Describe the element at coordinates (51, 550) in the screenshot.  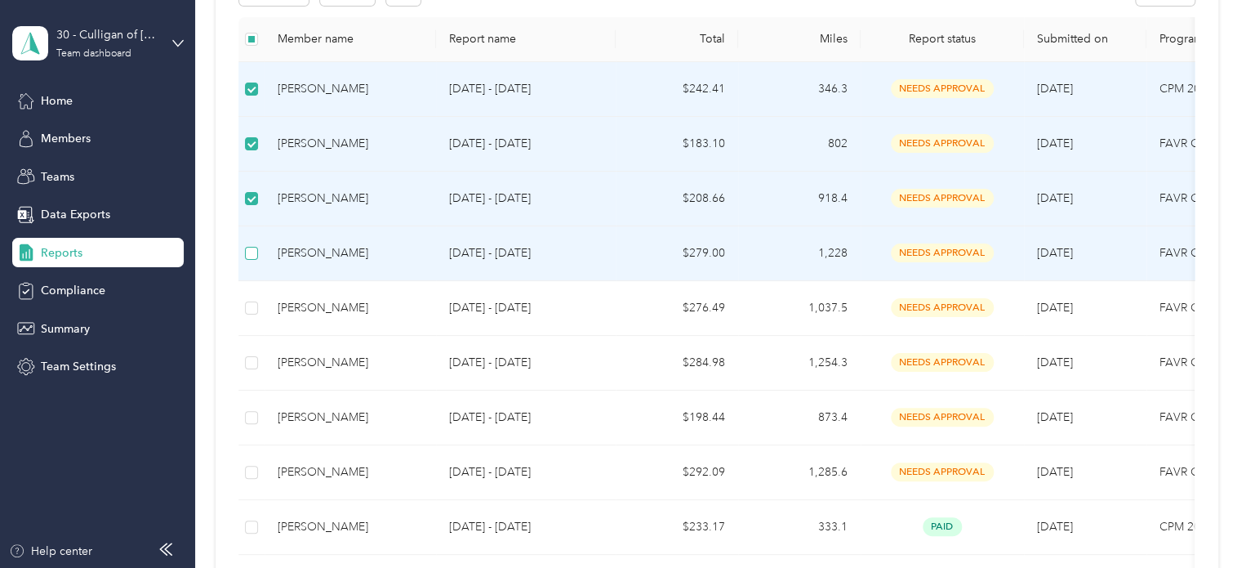
I see `button: Help center` at that location.